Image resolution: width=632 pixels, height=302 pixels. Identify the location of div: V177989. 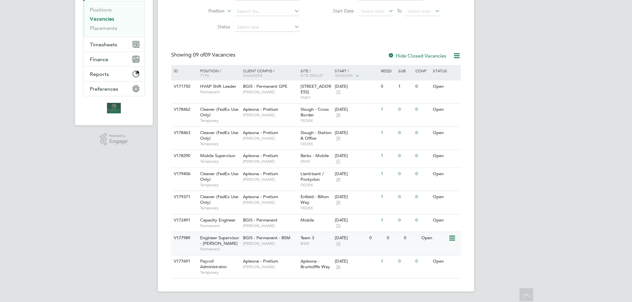
(184, 238).